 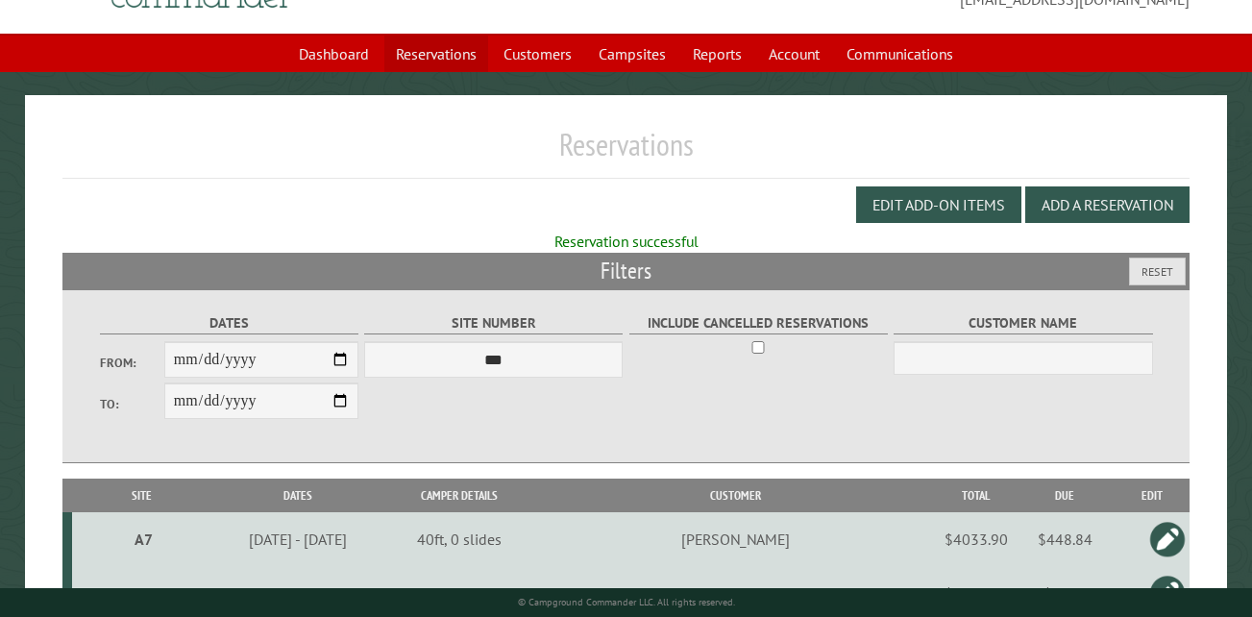 I want to click on a: Customers, so click(x=537, y=54).